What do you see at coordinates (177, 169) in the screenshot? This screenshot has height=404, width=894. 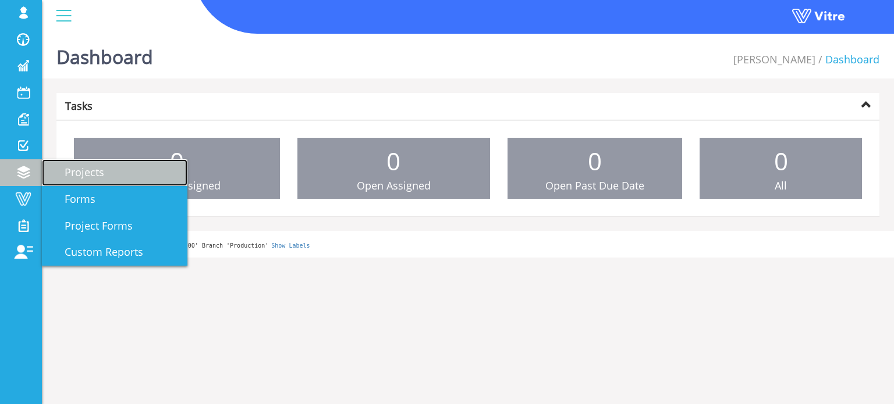 I see `a: 0 Open Unassigned` at bounding box center [177, 169].